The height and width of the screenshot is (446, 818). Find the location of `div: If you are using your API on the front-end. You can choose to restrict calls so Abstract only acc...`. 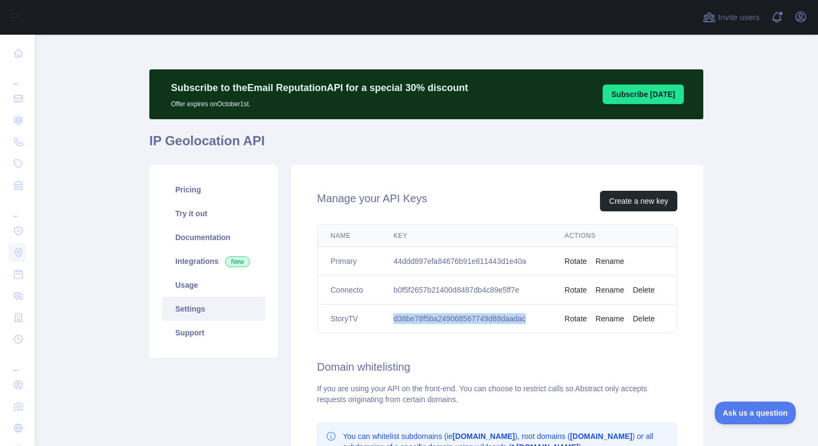

div: If you are using your API on the front-end. You can choose to restrict calls so Abstract only acc... is located at coordinates (497, 394).